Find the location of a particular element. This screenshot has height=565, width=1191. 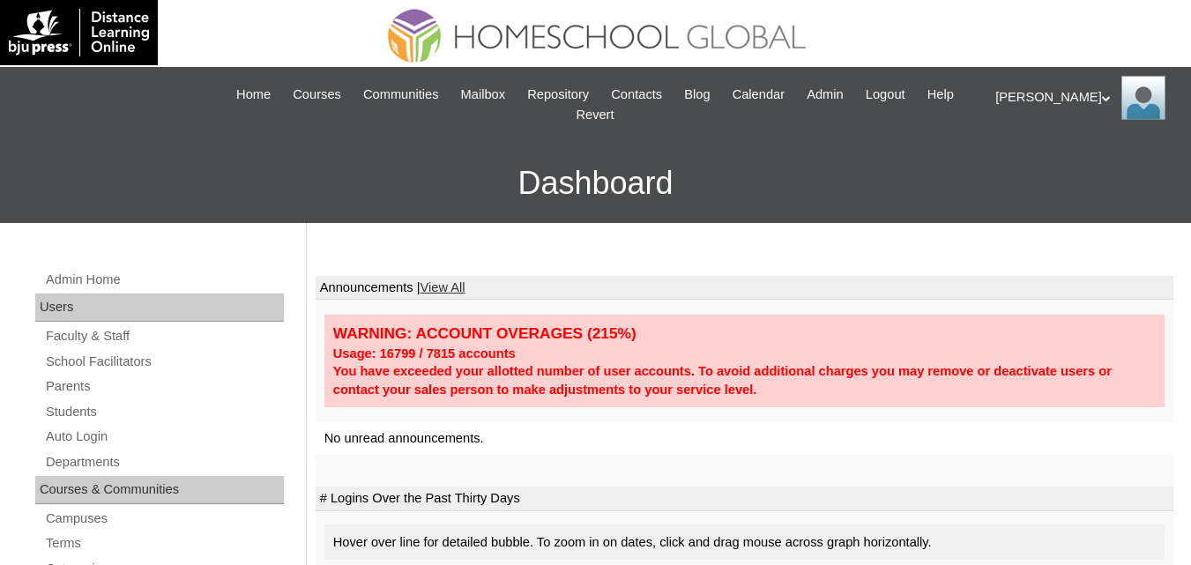

a: Calendar is located at coordinates (758, 94).